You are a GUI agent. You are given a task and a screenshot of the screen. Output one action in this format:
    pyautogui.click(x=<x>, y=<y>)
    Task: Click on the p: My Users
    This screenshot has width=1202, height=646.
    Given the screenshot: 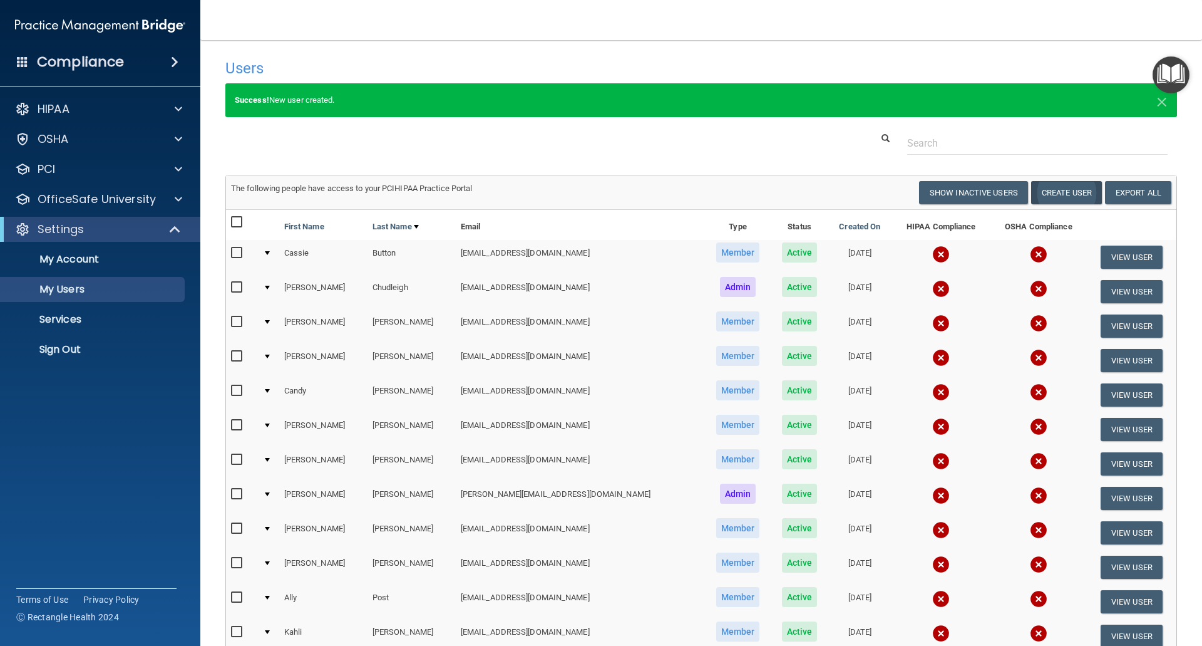 What is the action you would take?
    pyautogui.click(x=93, y=289)
    